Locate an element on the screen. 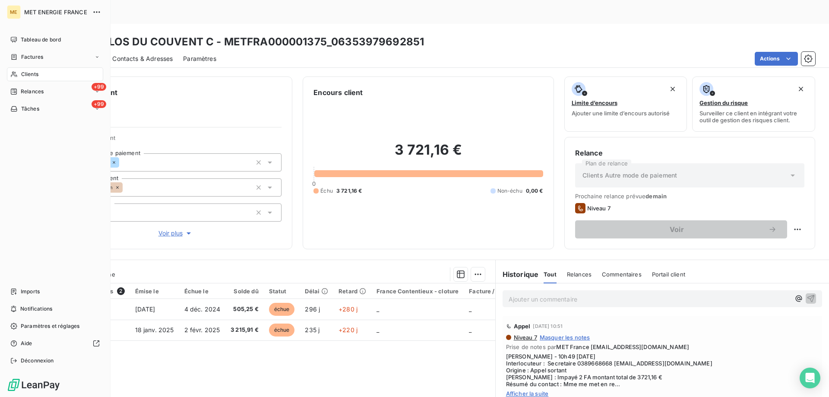  span: Gestion du risque is located at coordinates (724, 103).